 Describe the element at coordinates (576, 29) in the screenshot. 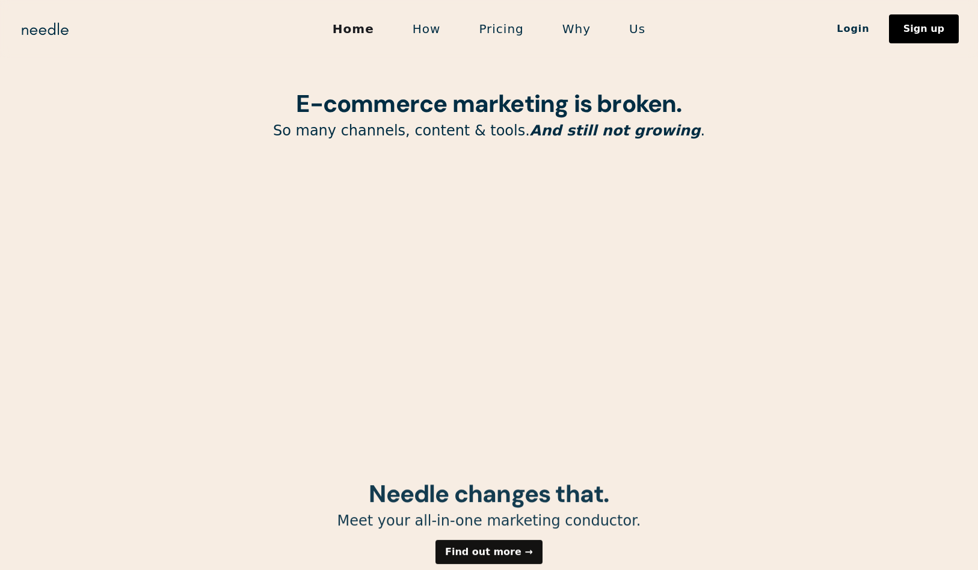

I see `a: Why` at that location.